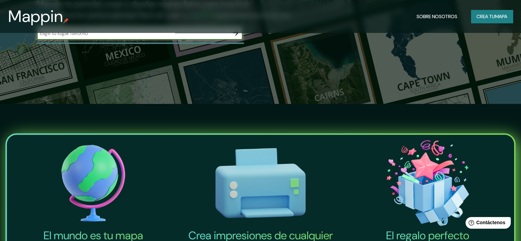 The width and height of the screenshot is (521, 241). Describe the element at coordinates (437, 16) in the screenshot. I see `font: Sobre nosotros` at that location.